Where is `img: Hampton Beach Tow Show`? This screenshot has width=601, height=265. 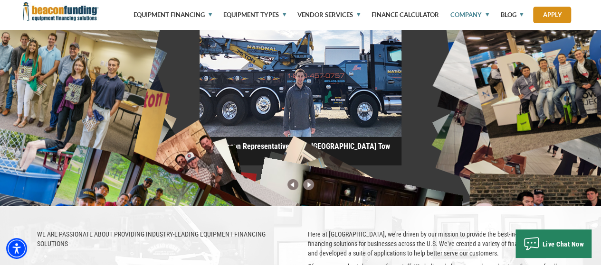
img: Hampton Beach Tow Show is located at coordinates (300, 69).